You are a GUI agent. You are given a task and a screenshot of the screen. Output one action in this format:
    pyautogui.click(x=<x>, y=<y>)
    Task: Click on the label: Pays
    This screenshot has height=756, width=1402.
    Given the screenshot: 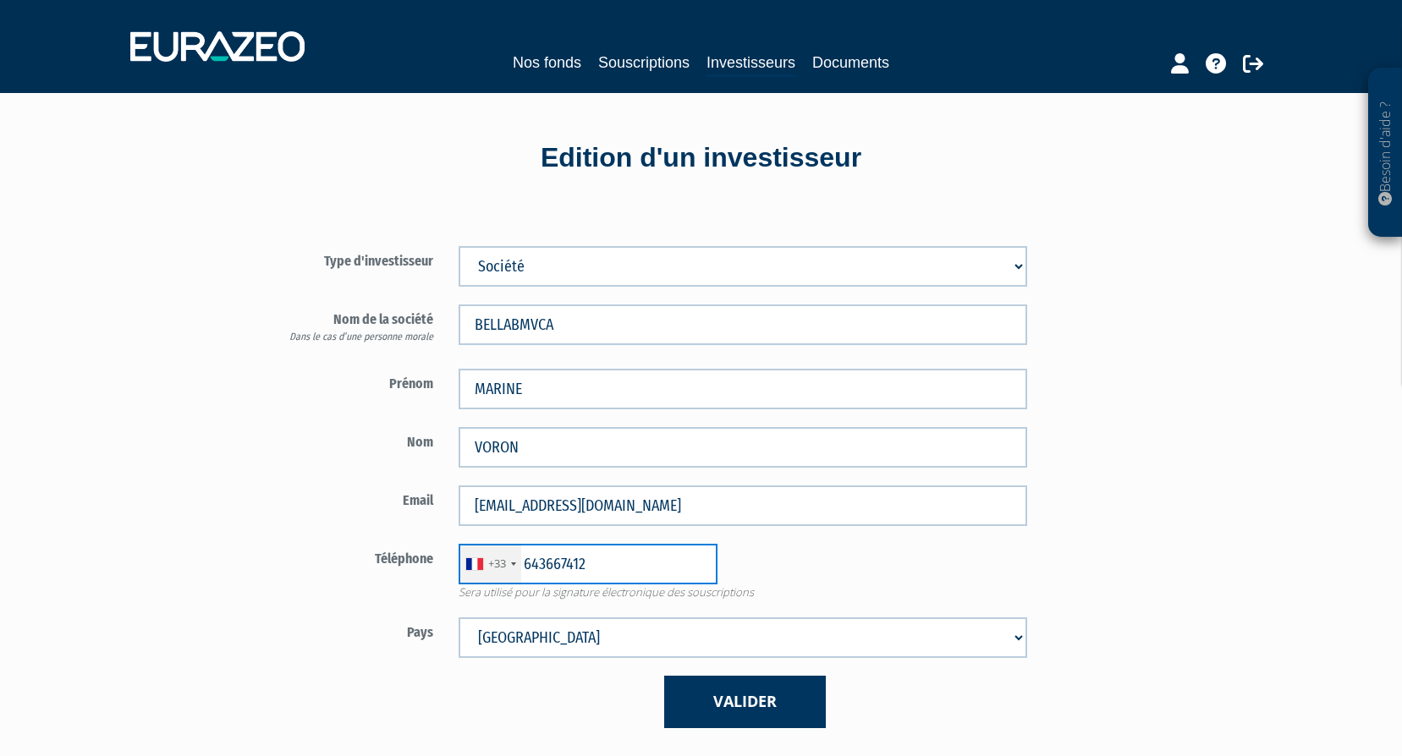 What is the action you would take?
    pyautogui.click(x=348, y=630)
    